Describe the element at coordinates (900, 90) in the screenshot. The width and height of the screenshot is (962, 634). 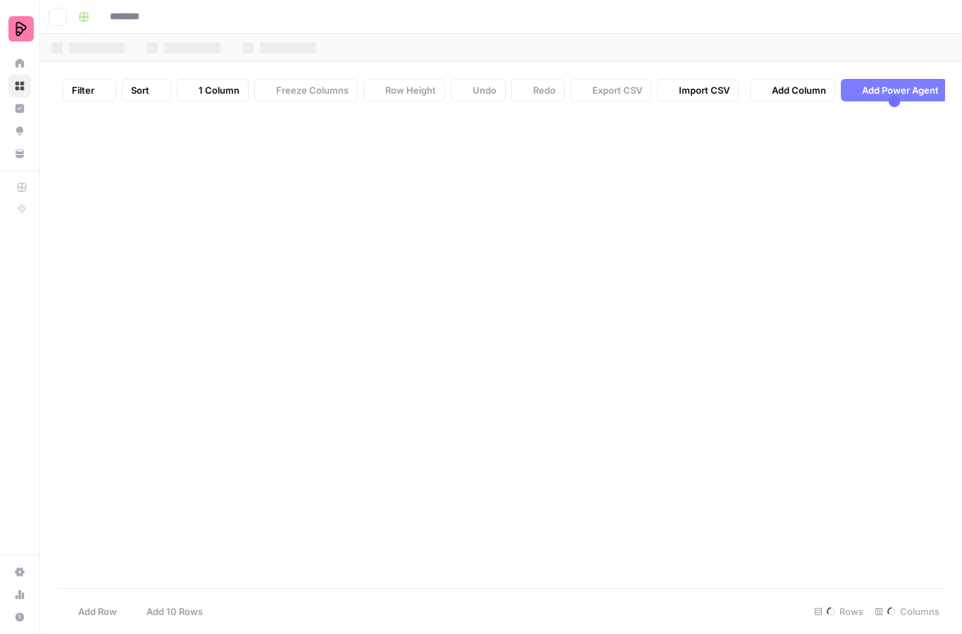
I see `span: Add Power Agent` at that location.